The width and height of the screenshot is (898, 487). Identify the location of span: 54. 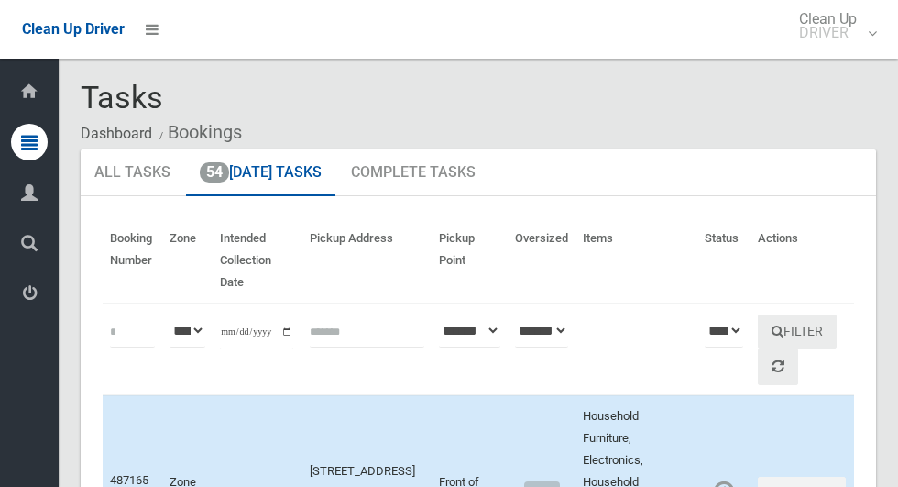
(214, 172).